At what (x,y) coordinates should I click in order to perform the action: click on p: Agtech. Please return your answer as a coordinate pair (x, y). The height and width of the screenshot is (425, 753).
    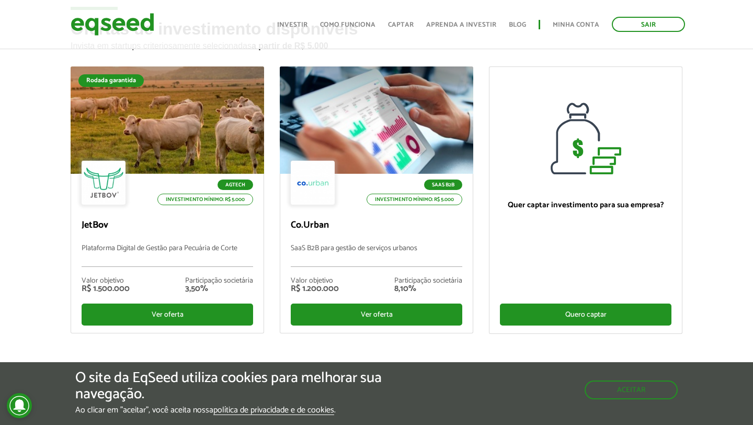
    Looking at the image, I should click on (235, 185).